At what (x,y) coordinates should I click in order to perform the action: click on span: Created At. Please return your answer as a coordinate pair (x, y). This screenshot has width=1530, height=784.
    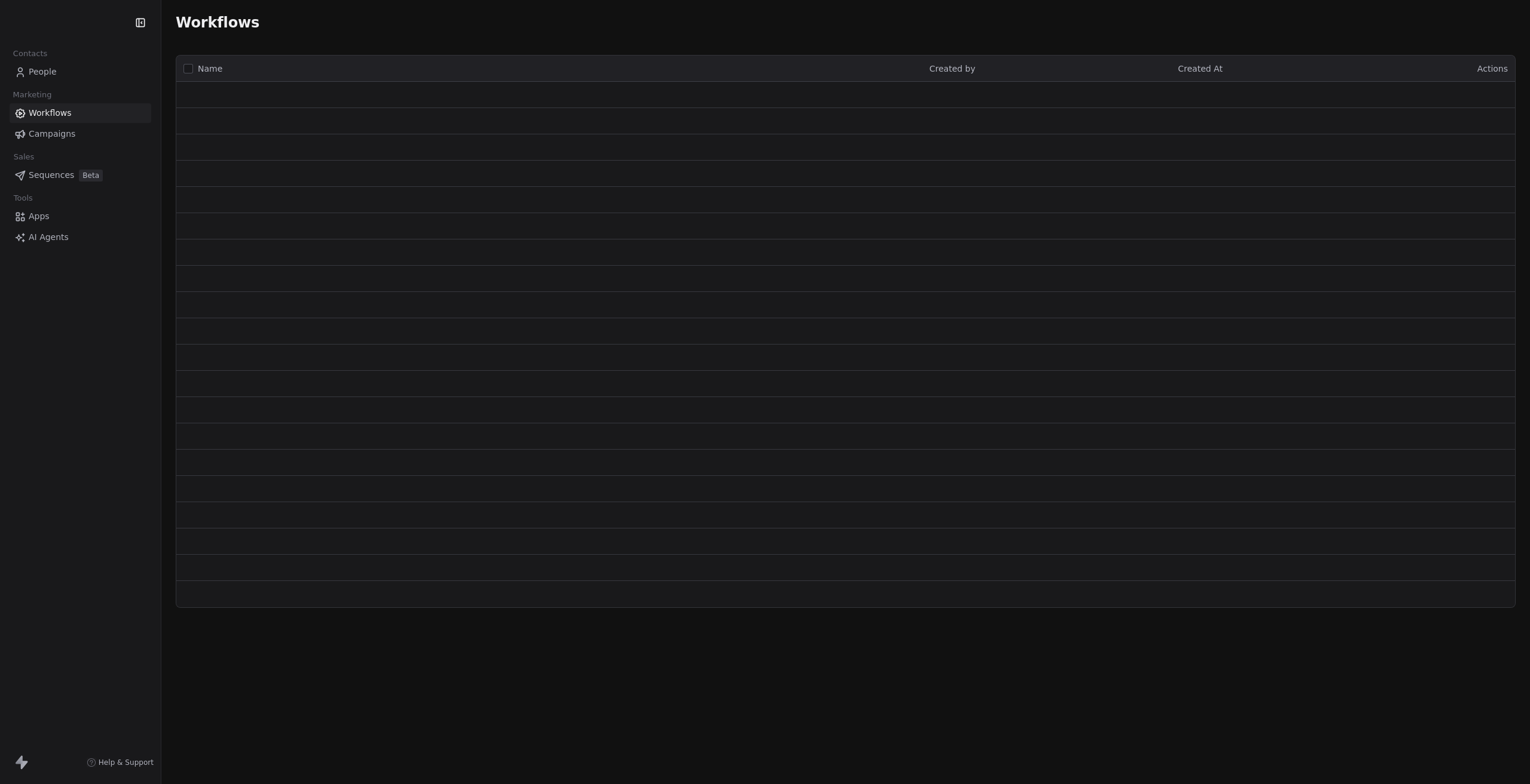
    Looking at the image, I should click on (1200, 69).